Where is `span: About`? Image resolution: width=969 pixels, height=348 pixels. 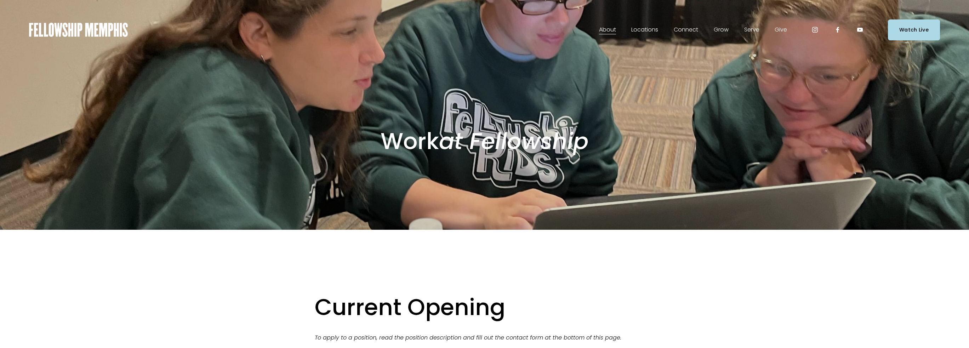 span: About is located at coordinates (607, 30).